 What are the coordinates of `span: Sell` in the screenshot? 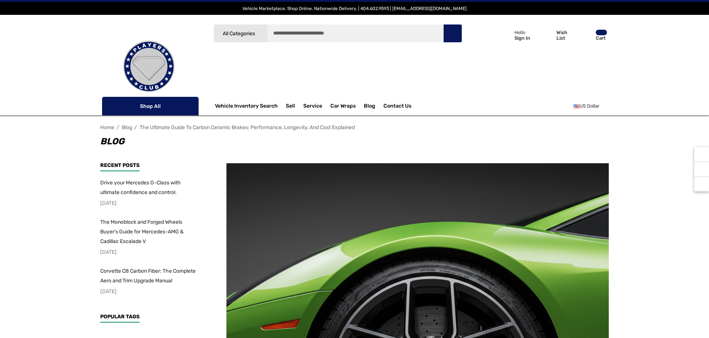 It's located at (290, 107).